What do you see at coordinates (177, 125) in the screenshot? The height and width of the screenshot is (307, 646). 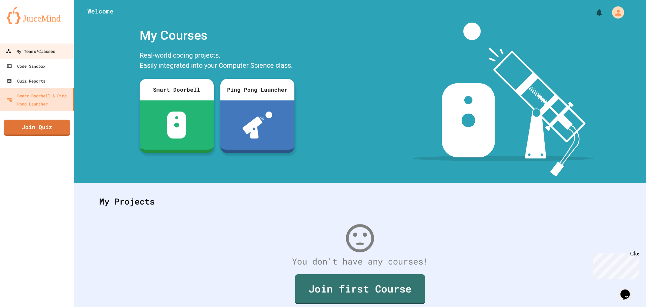 I see `img: sdb-white.svg` at bounding box center [177, 125].